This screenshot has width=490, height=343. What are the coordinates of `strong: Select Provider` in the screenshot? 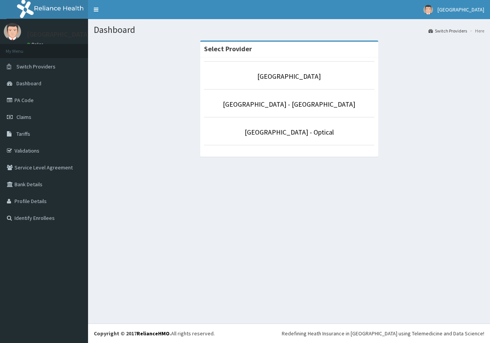 It's located at (228, 49).